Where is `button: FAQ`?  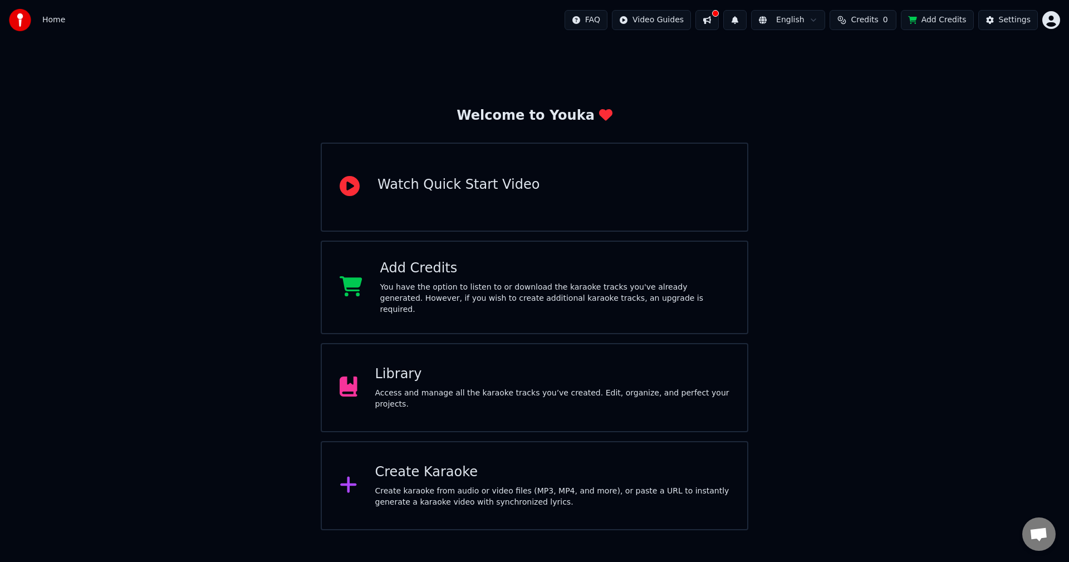 button: FAQ is located at coordinates (586, 20).